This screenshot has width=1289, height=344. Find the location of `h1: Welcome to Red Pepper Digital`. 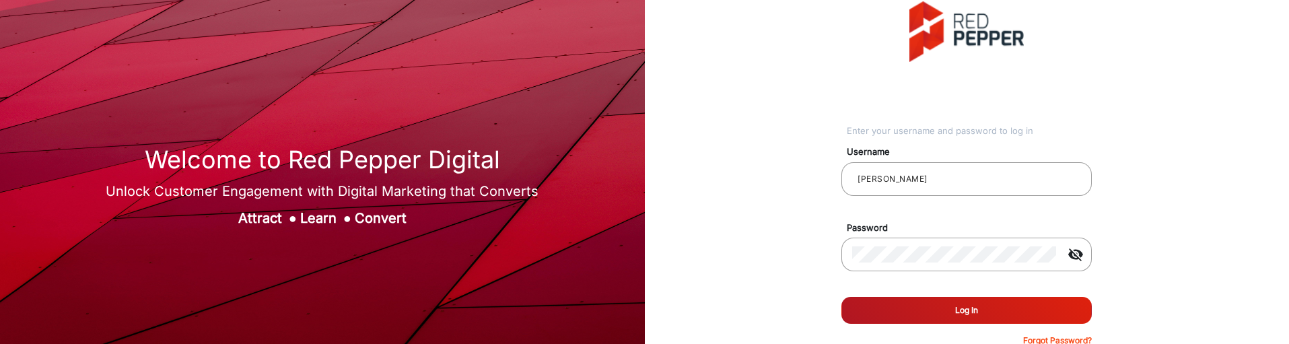

h1: Welcome to Red Pepper Digital is located at coordinates (322, 160).